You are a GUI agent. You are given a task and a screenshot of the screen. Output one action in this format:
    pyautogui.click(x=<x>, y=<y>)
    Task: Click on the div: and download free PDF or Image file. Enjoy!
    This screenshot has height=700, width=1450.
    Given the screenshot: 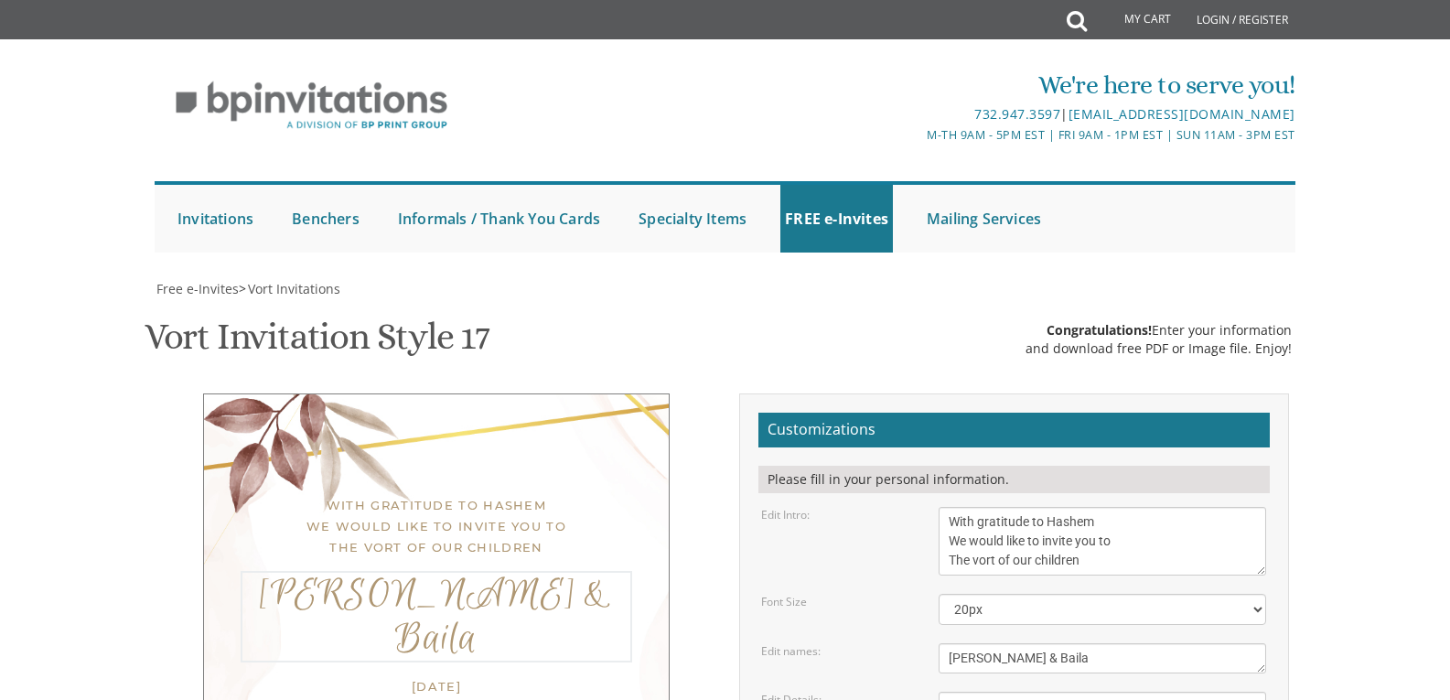 What is the action you would take?
    pyautogui.click(x=1158, y=349)
    